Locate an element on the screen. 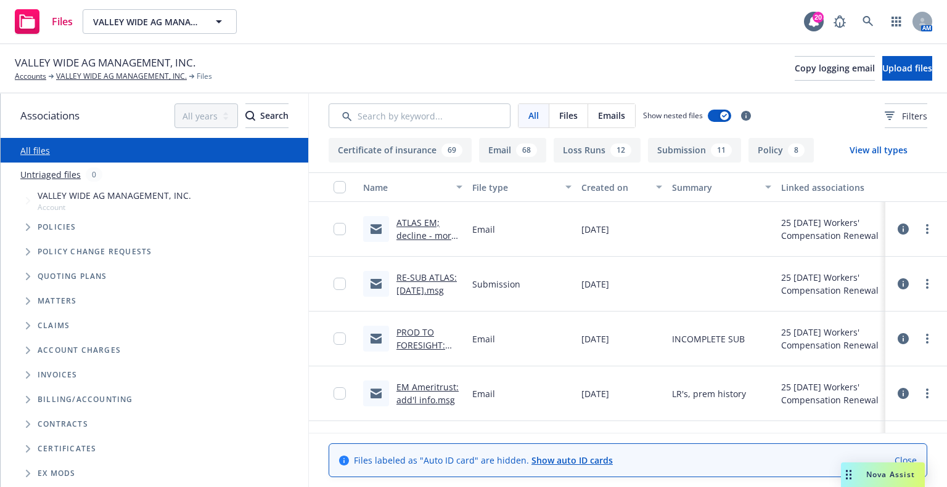 The height and width of the screenshot is (487, 947). span: Contracts is located at coordinates (63, 425).